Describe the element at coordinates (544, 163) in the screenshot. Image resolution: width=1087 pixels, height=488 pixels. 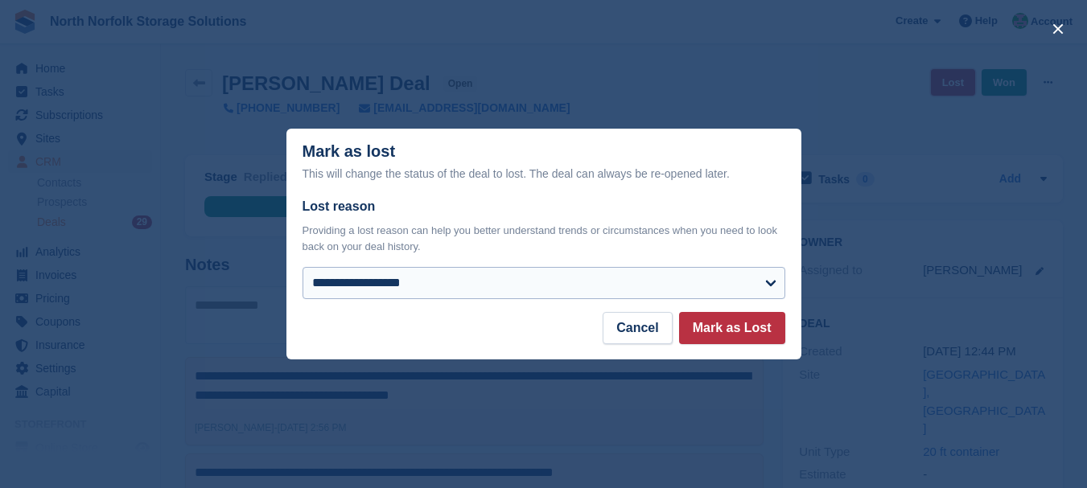
I see `div: Mark as lost` at that location.